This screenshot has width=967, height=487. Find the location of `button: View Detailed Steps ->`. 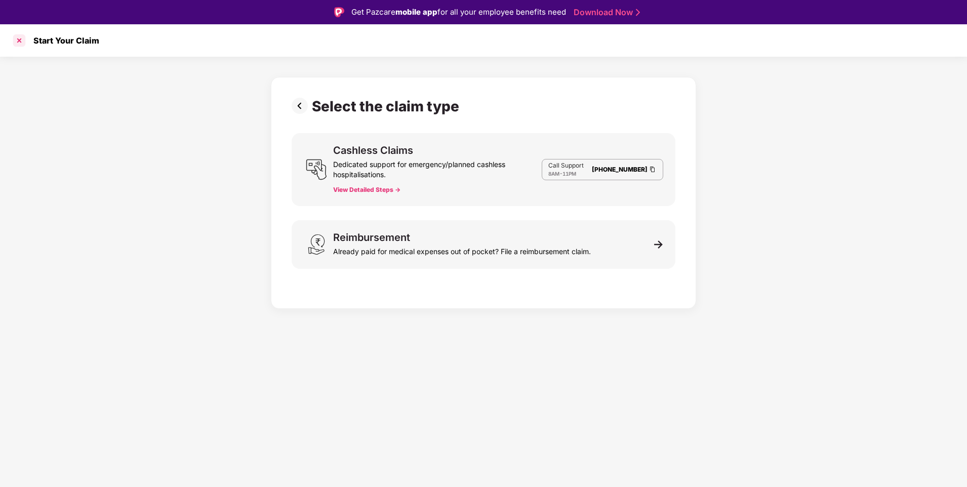

button: View Detailed Steps -> is located at coordinates (366, 190).